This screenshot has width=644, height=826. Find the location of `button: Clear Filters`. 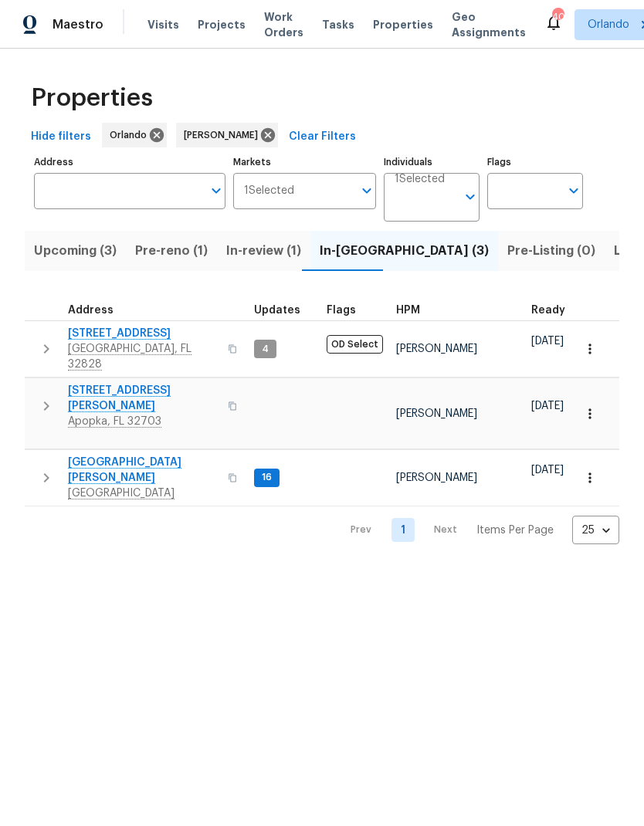

button: Clear Filters is located at coordinates (322, 137).